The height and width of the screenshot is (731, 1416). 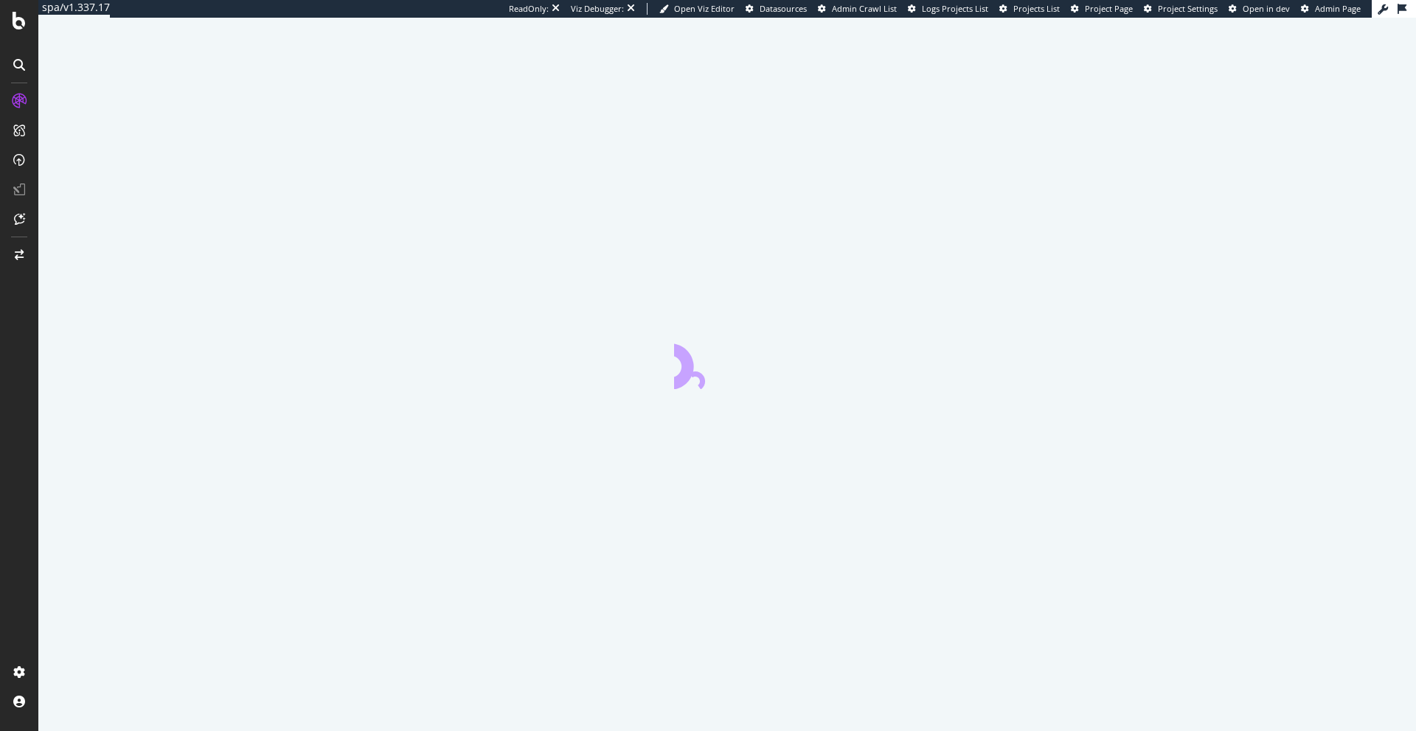 What do you see at coordinates (864, 8) in the screenshot?
I see `span: Admin Crawl List` at bounding box center [864, 8].